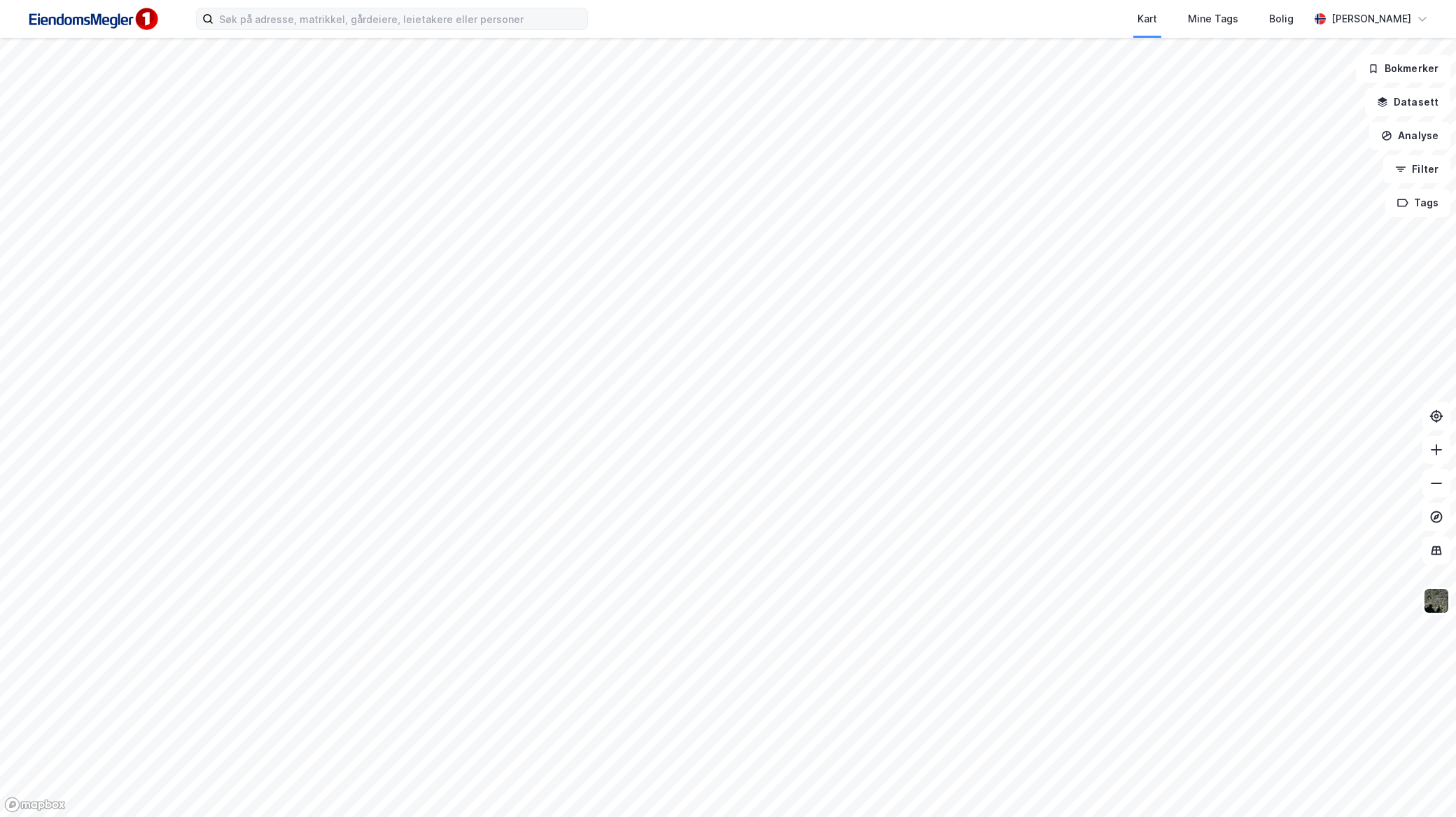 This screenshot has width=1456, height=817. What do you see at coordinates (93, 19) in the screenshot?
I see `img: F4PB6Px+NJ5v8B7XTbfpPpyloAAAAASUVORK5CYII=` at bounding box center [93, 19].